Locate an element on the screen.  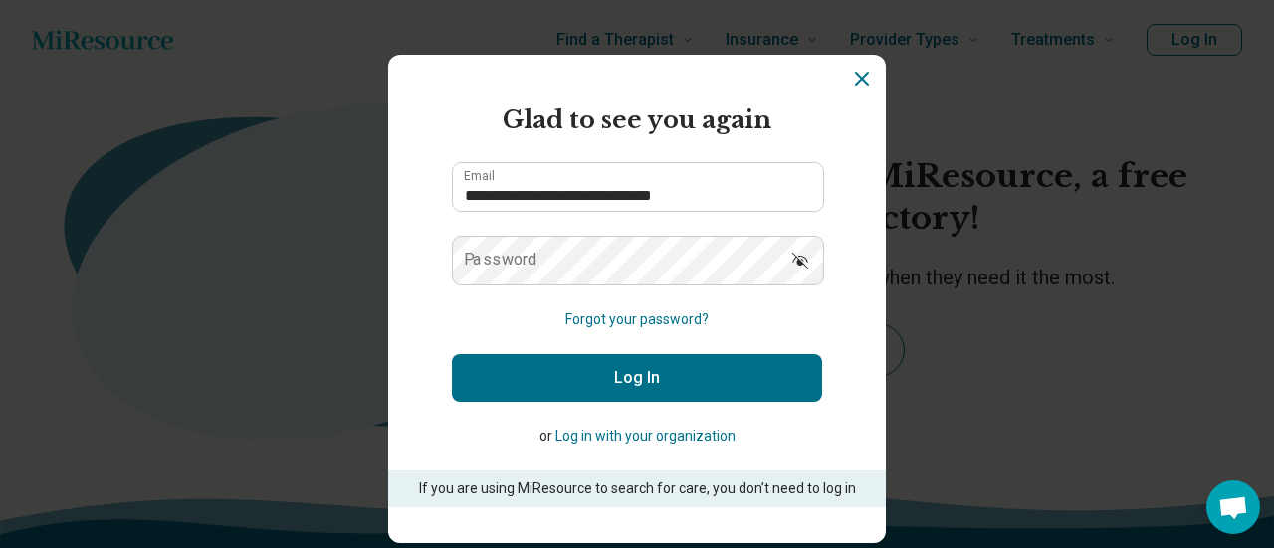
label: Password is located at coordinates (500, 260).